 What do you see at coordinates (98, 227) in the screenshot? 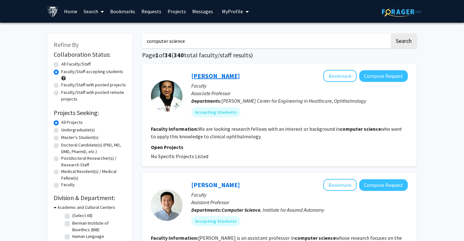
I see `label: Berman Institute of Bioethics (BIB)` at bounding box center [98, 227].